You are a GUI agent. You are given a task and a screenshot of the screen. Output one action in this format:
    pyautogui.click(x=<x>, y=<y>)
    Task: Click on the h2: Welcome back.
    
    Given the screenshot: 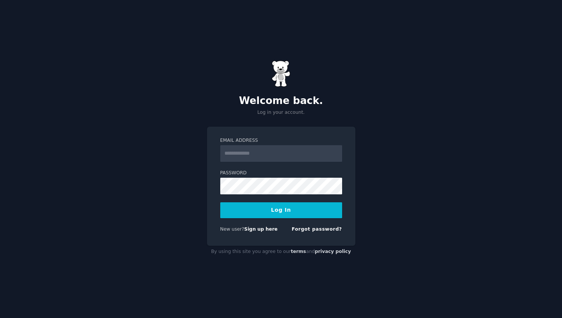 What is the action you would take?
    pyautogui.click(x=281, y=101)
    